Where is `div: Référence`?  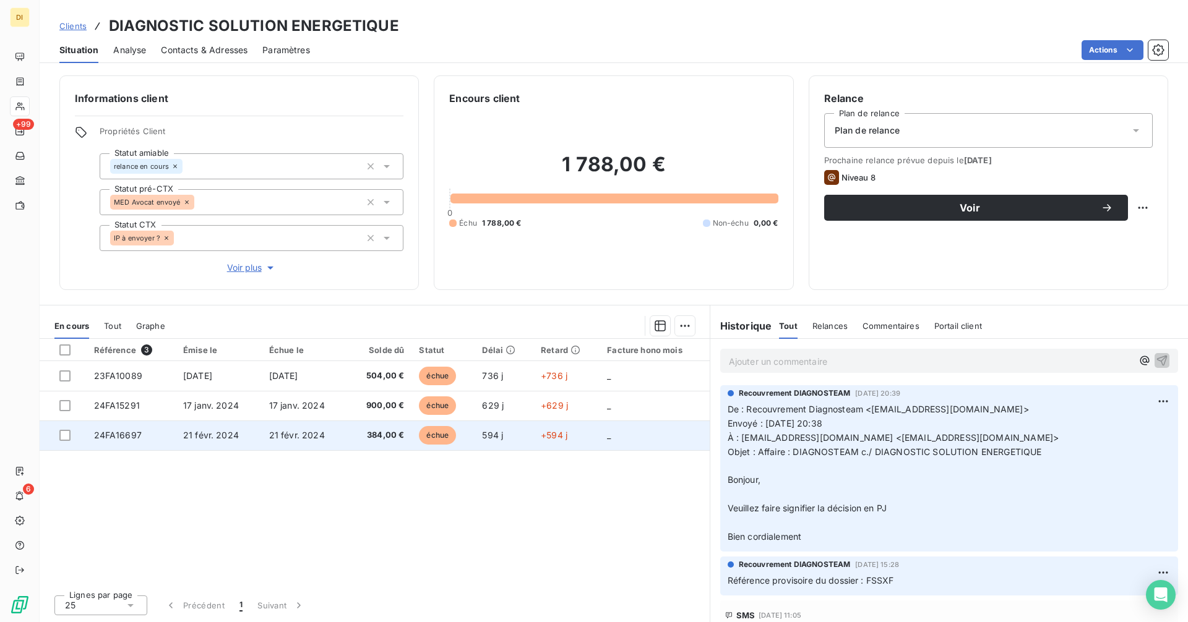
div: Référence is located at coordinates (131, 350).